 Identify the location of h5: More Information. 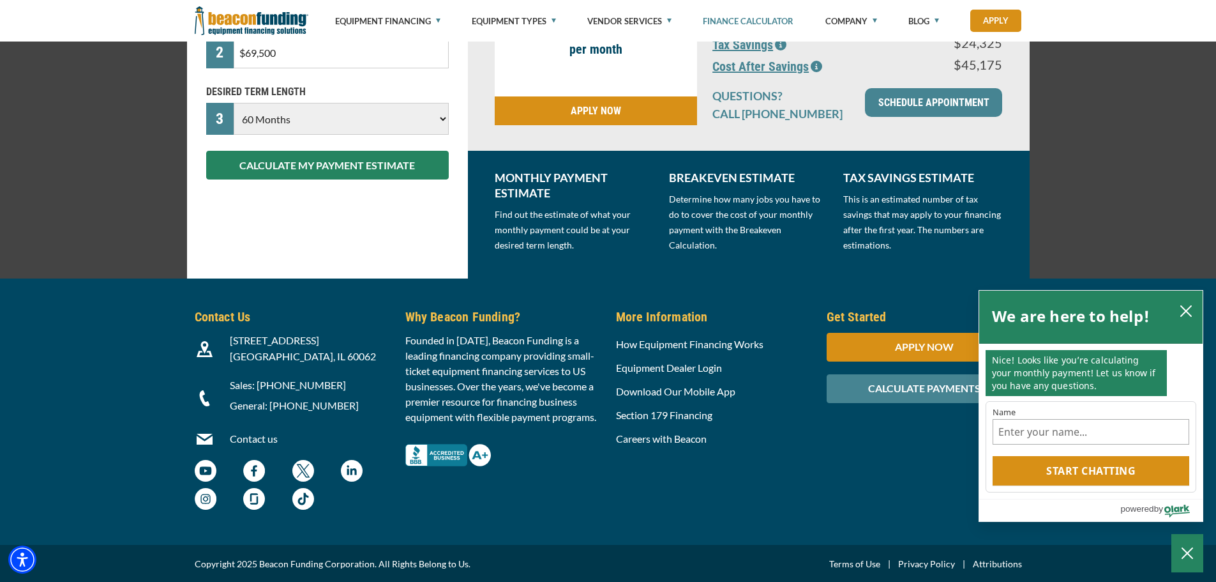
(714, 317).